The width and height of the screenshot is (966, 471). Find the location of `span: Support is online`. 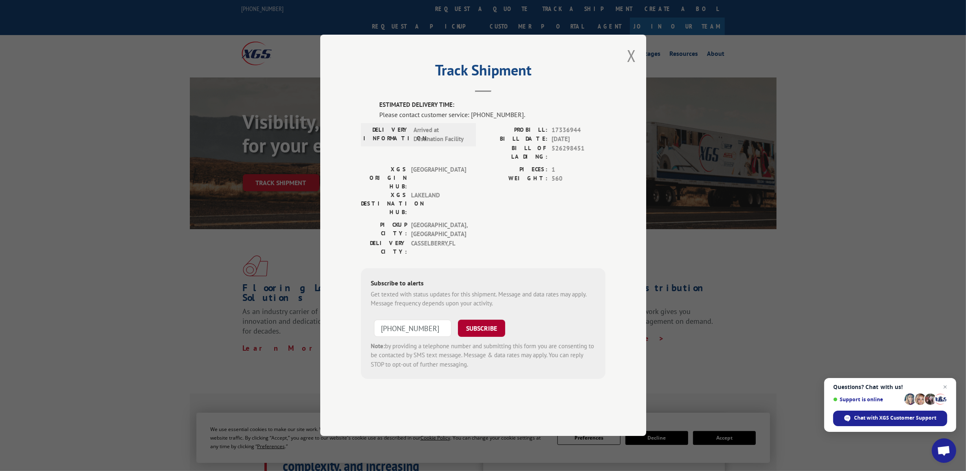

span: Support is online is located at coordinates (868, 399).